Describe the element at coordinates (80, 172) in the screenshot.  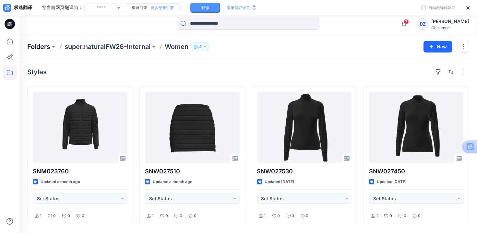
I see `p: SNM023760` at that location.